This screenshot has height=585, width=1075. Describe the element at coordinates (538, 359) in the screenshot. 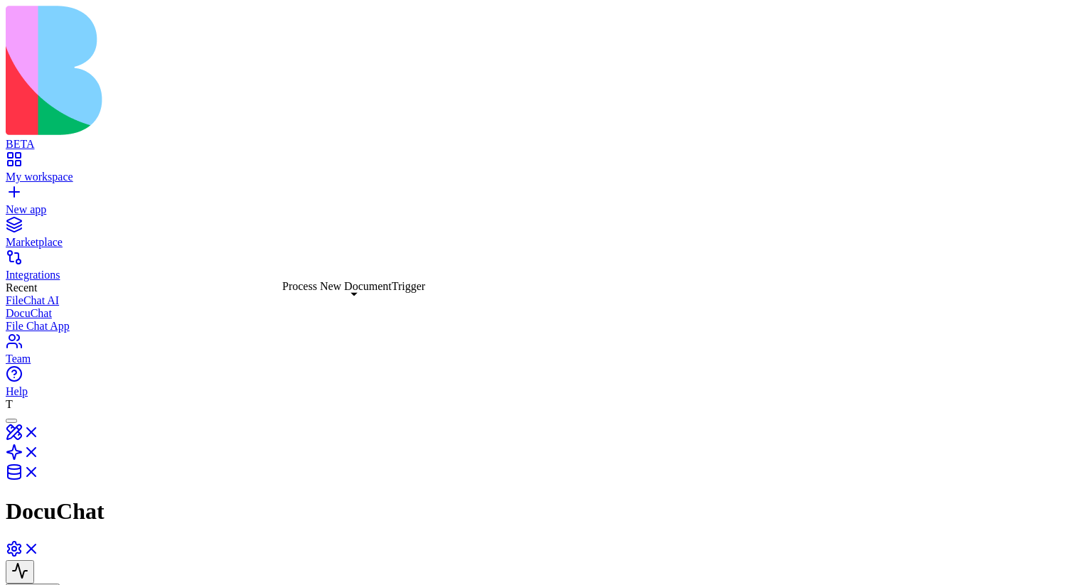

I see `div: Team` at that location.